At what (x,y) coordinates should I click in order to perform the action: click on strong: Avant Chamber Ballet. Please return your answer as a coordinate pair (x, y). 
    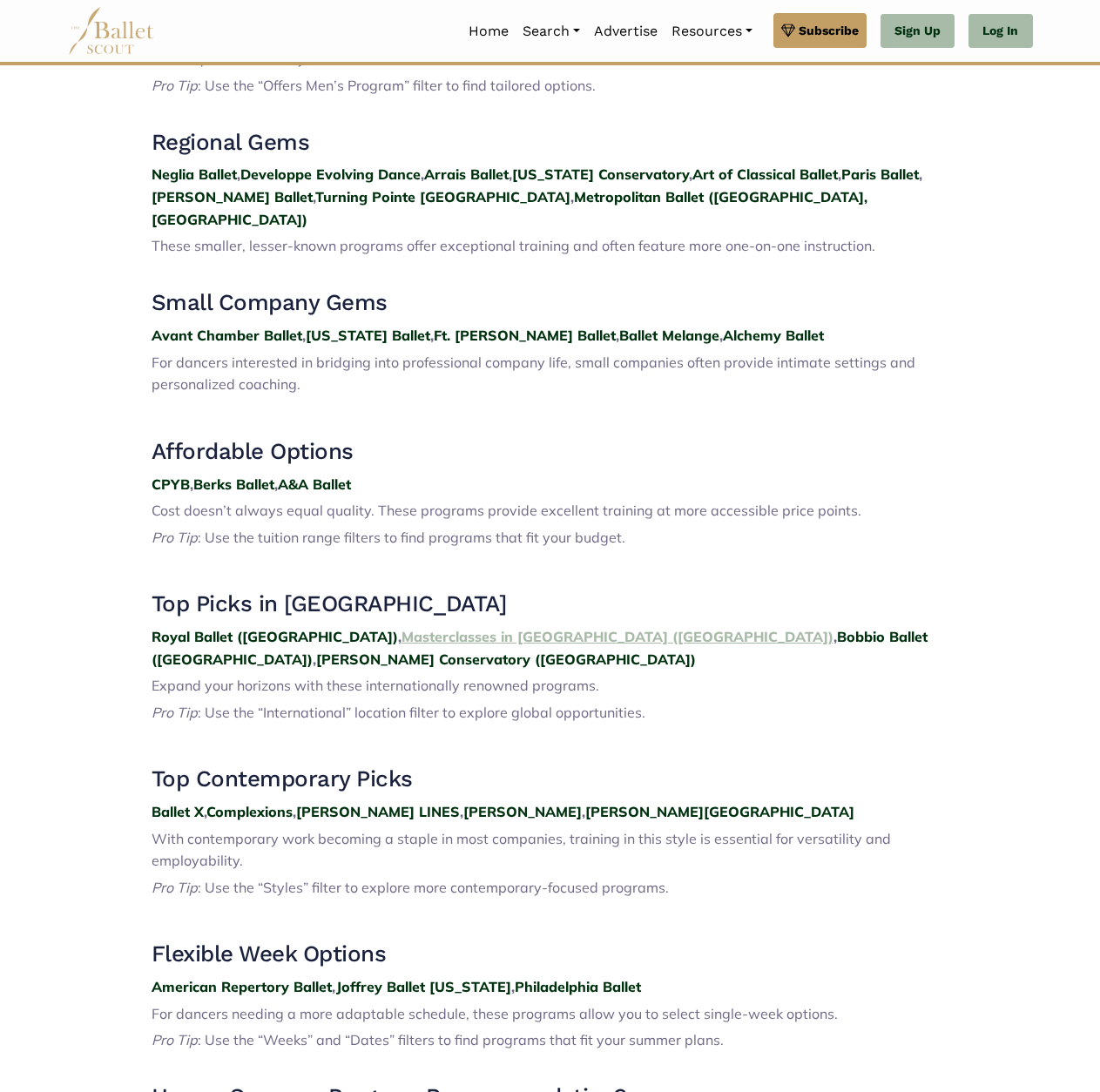
    Looking at the image, I should click on (227, 335).